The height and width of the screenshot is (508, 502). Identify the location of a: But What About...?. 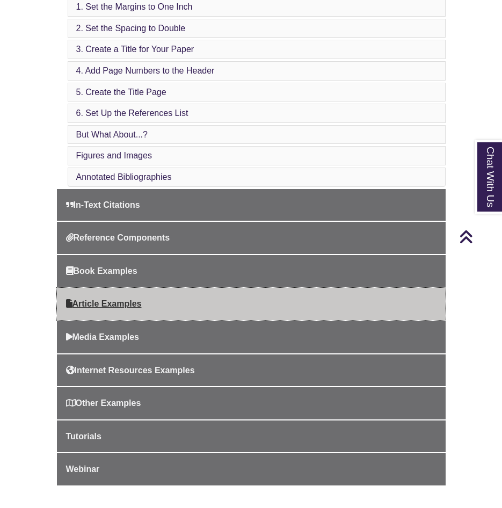
(112, 134).